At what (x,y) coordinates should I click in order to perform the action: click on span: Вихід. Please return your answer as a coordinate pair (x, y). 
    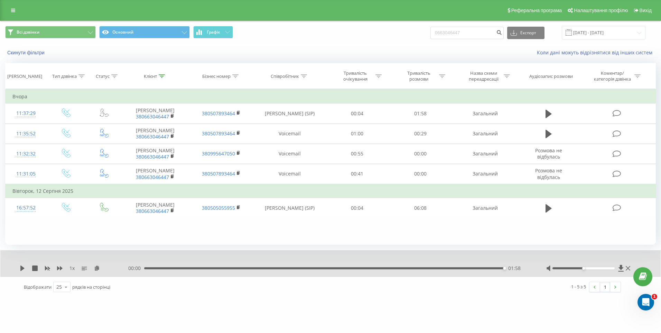
    Looking at the image, I should click on (645, 10).